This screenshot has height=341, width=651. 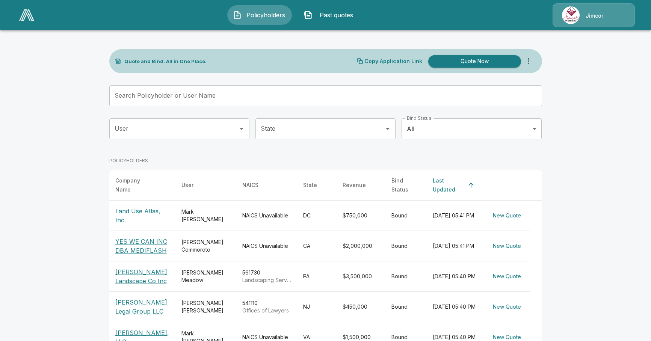 I want to click on button: Quote Now, so click(x=474, y=61).